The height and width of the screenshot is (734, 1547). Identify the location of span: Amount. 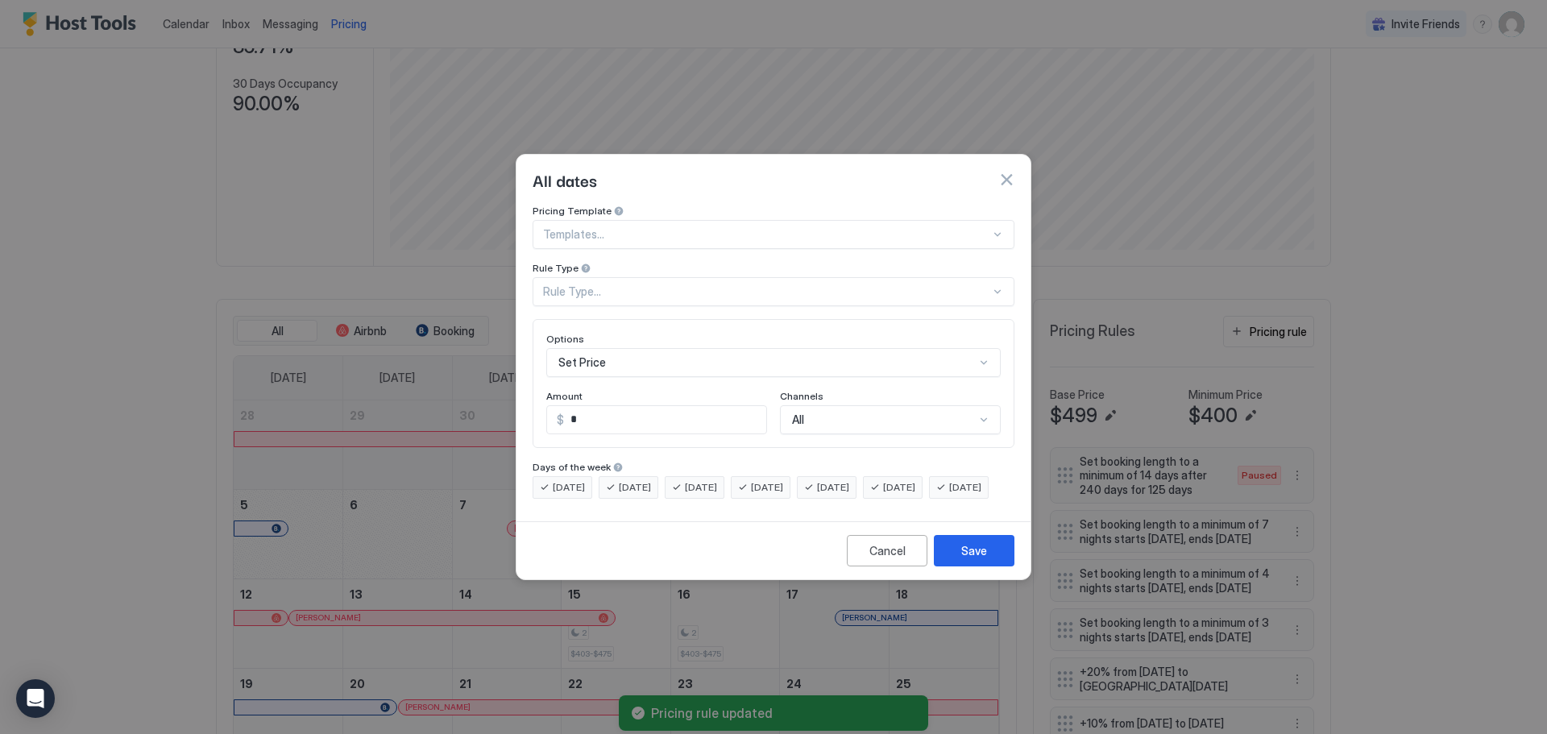
(564, 396).